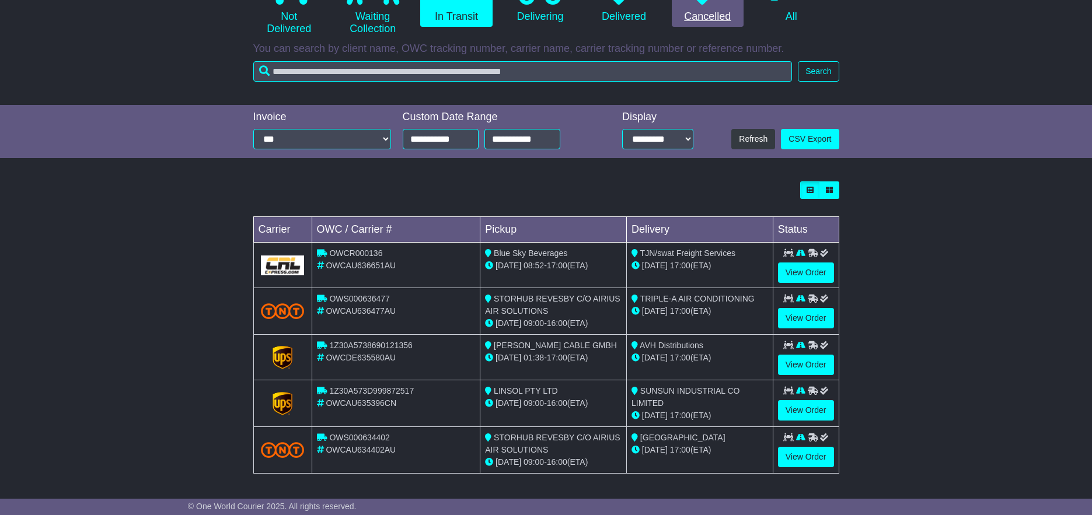 The image size is (1092, 515). Describe the element at coordinates (687, 253) in the screenshot. I see `span: TJN/swat Freight Services` at that location.